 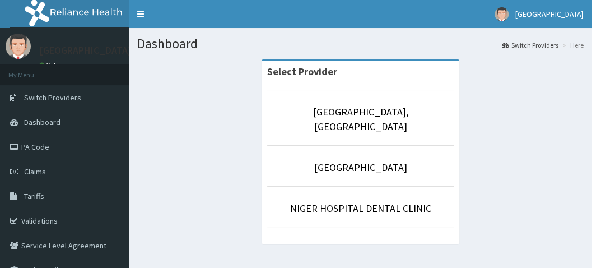 I want to click on a: Switch Providers, so click(x=530, y=45).